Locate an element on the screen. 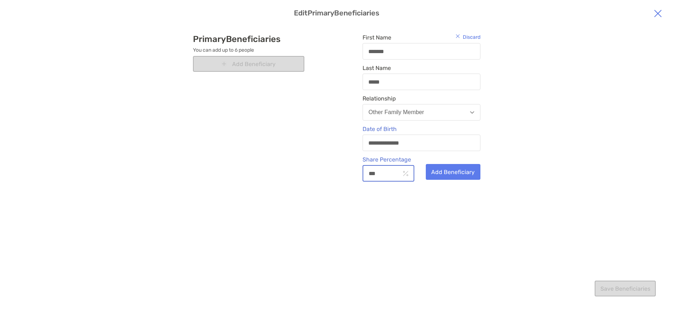 This screenshot has height=314, width=673. input: First Name is located at coordinates (422, 51).